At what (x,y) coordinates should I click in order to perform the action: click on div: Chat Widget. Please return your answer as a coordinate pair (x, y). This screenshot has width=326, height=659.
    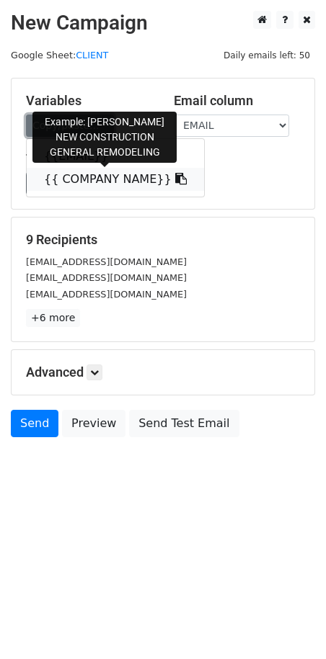
    Looking at the image, I should click on (290, 625).